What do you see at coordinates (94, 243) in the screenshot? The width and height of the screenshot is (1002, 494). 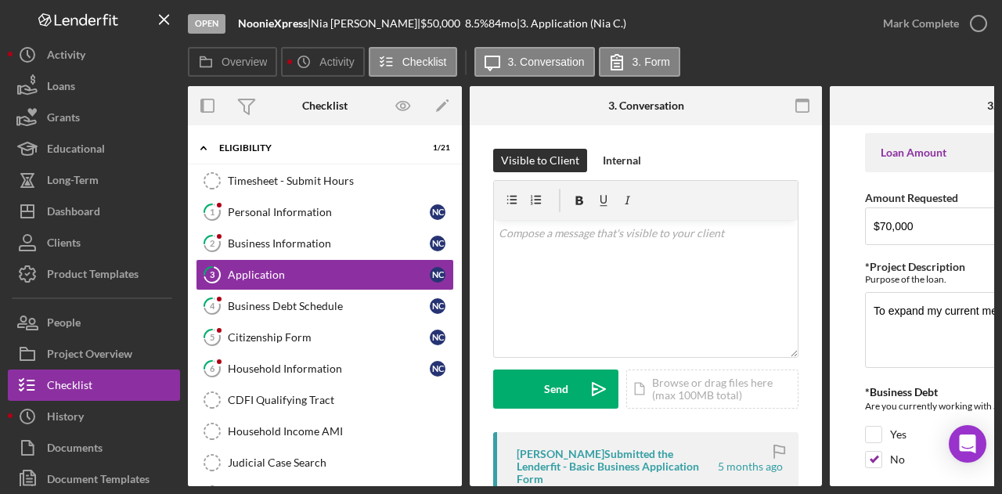 I see `button: Clients` at bounding box center [94, 243].